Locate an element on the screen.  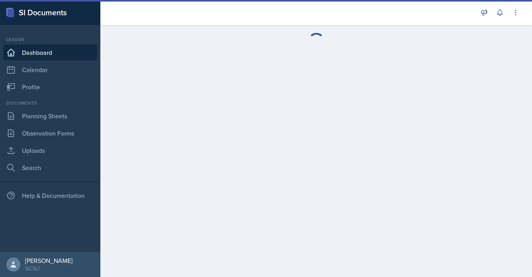
a: Calendar is located at coordinates (50, 70).